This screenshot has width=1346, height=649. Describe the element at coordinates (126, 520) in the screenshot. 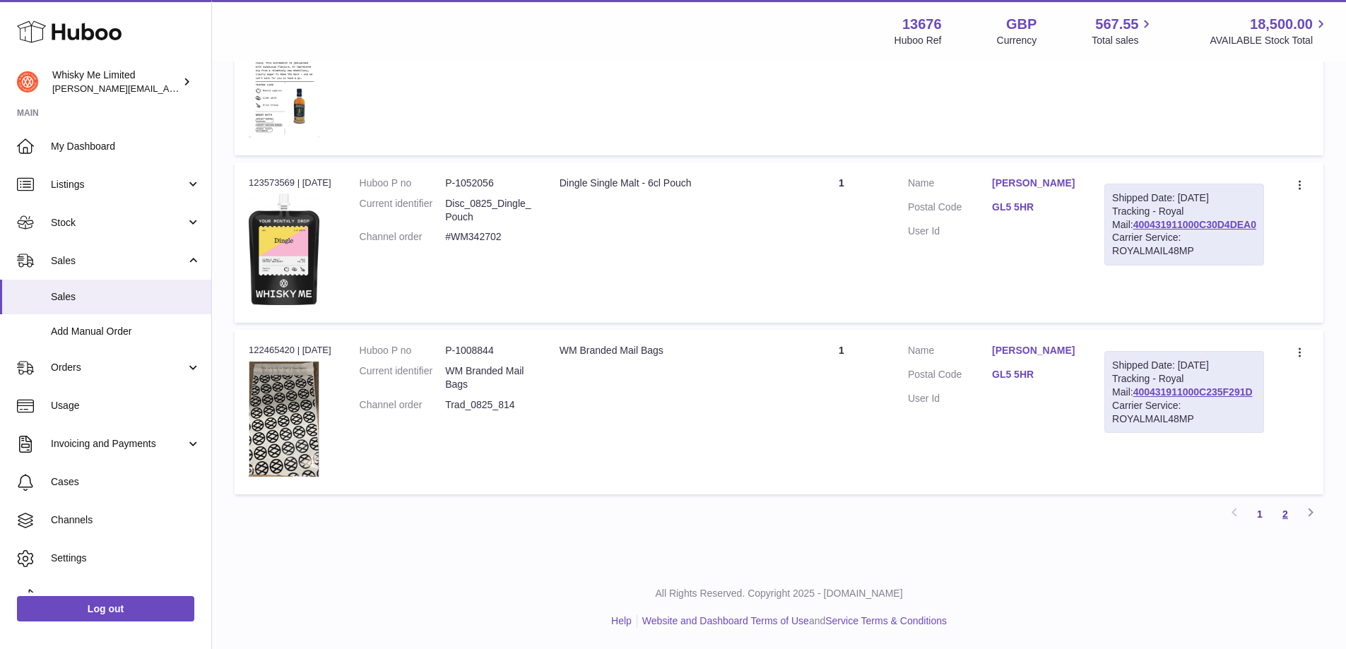

I see `span: Channels` at that location.